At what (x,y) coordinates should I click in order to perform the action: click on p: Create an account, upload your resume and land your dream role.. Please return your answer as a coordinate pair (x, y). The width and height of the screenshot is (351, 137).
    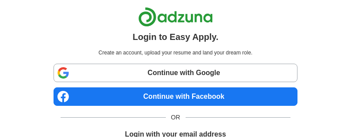
    Looking at the image, I should click on (175, 53).